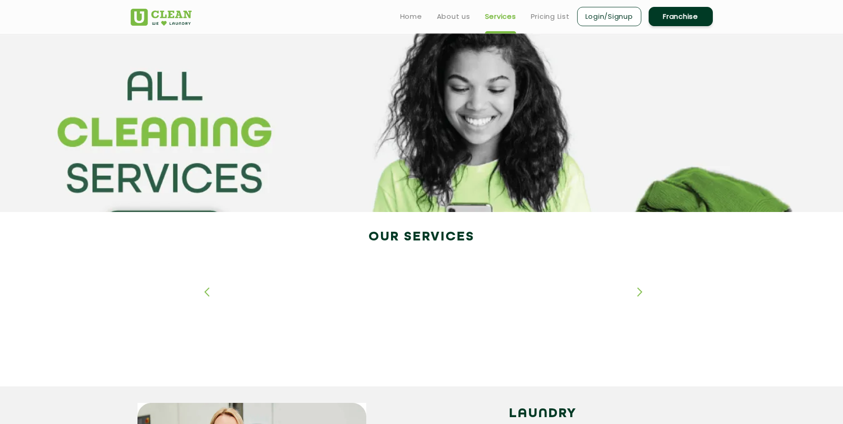 Image resolution: width=843 pixels, height=424 pixels. Describe the element at coordinates (550, 17) in the screenshot. I see `a: Pricing List` at that location.